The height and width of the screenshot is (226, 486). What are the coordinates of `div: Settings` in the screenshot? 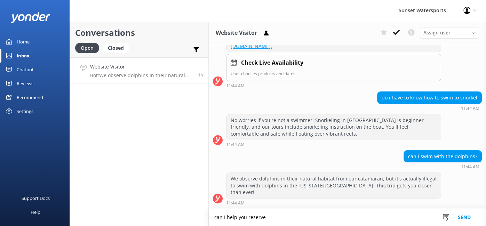 It's located at (25, 111).